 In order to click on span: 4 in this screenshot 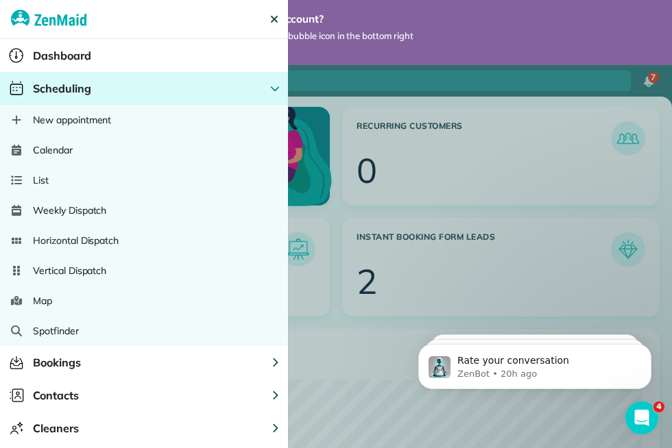, I will do `click(659, 407)`.